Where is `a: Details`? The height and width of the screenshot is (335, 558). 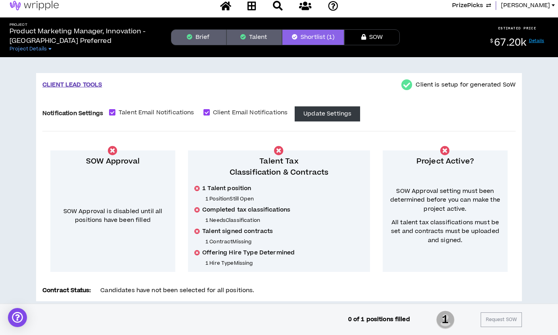
a: Details is located at coordinates (537, 40).